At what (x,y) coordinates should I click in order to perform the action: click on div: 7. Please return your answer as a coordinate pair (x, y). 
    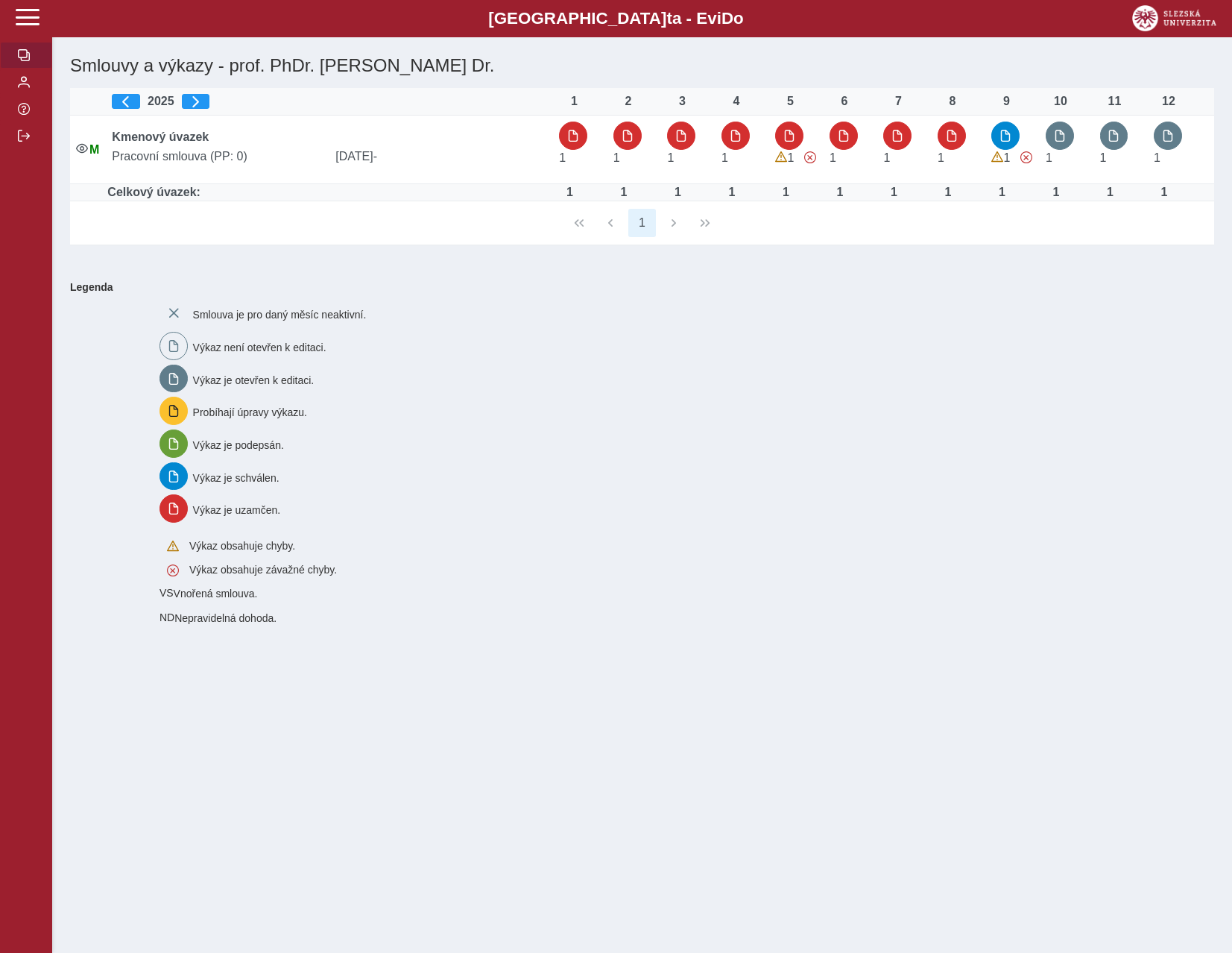
    Looking at the image, I should click on (899, 101).